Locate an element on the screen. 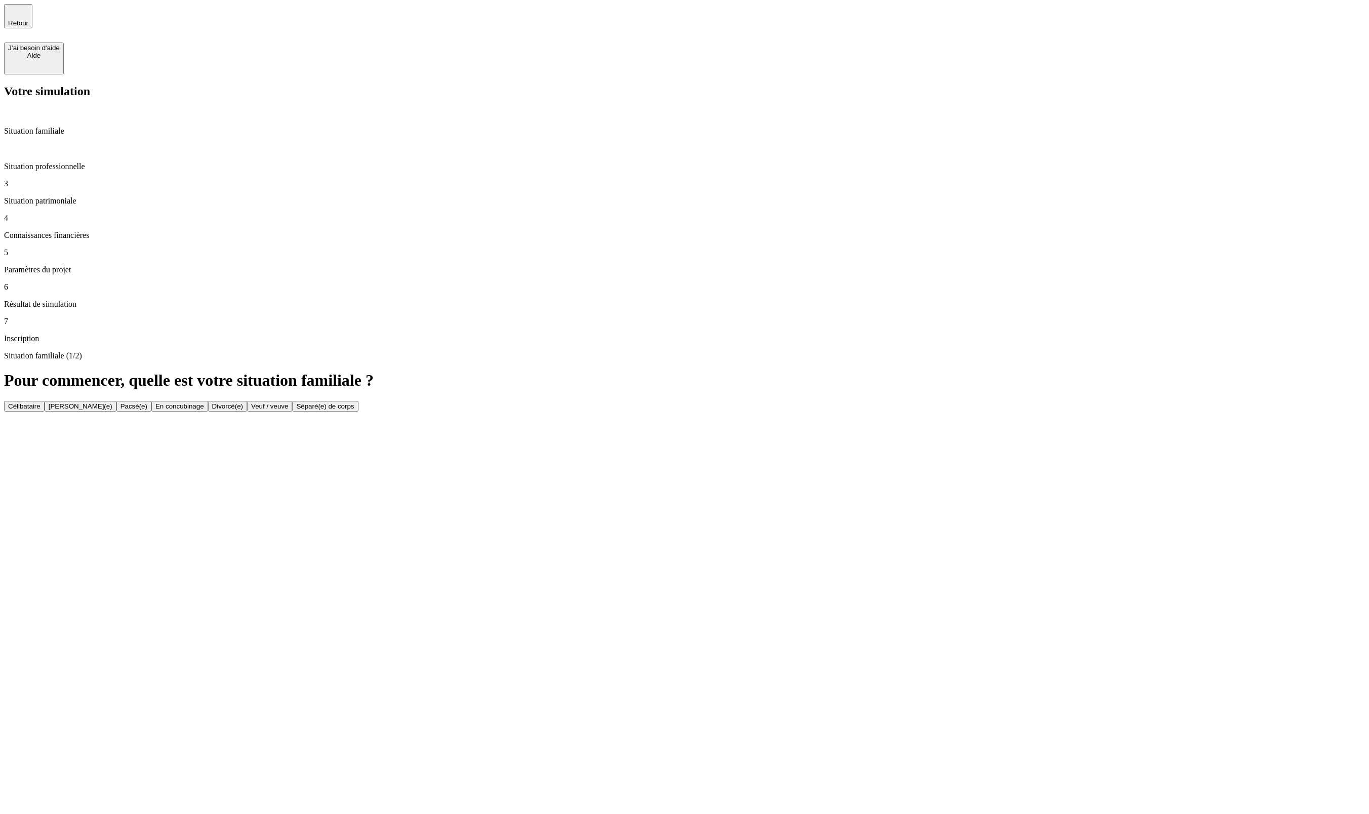 The image size is (1369, 814). div: Pacsé(e) is located at coordinates (134, 406).